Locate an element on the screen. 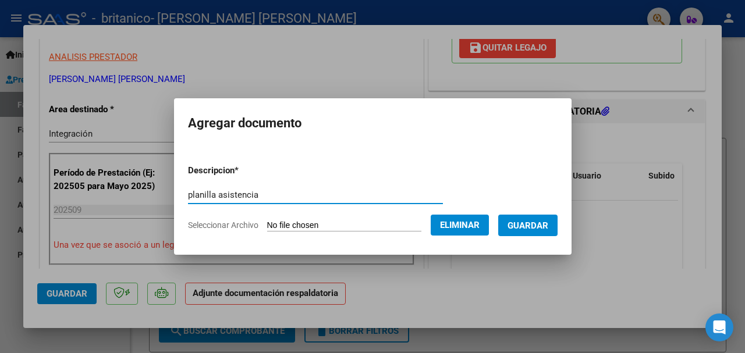 This screenshot has height=353, width=745. div: Open Intercom Messenger is located at coordinates (719, 328).